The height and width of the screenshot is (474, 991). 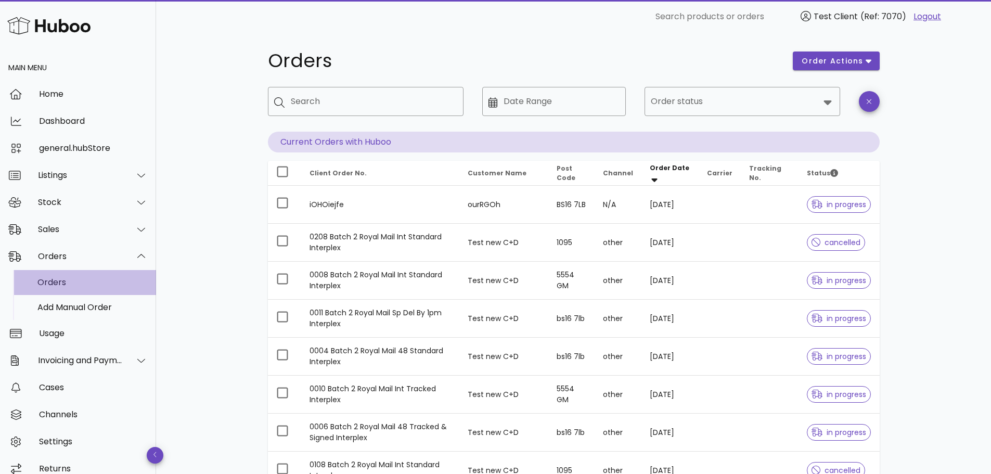 What do you see at coordinates (497, 173) in the screenshot?
I see `span: Customer Name` at bounding box center [497, 173].